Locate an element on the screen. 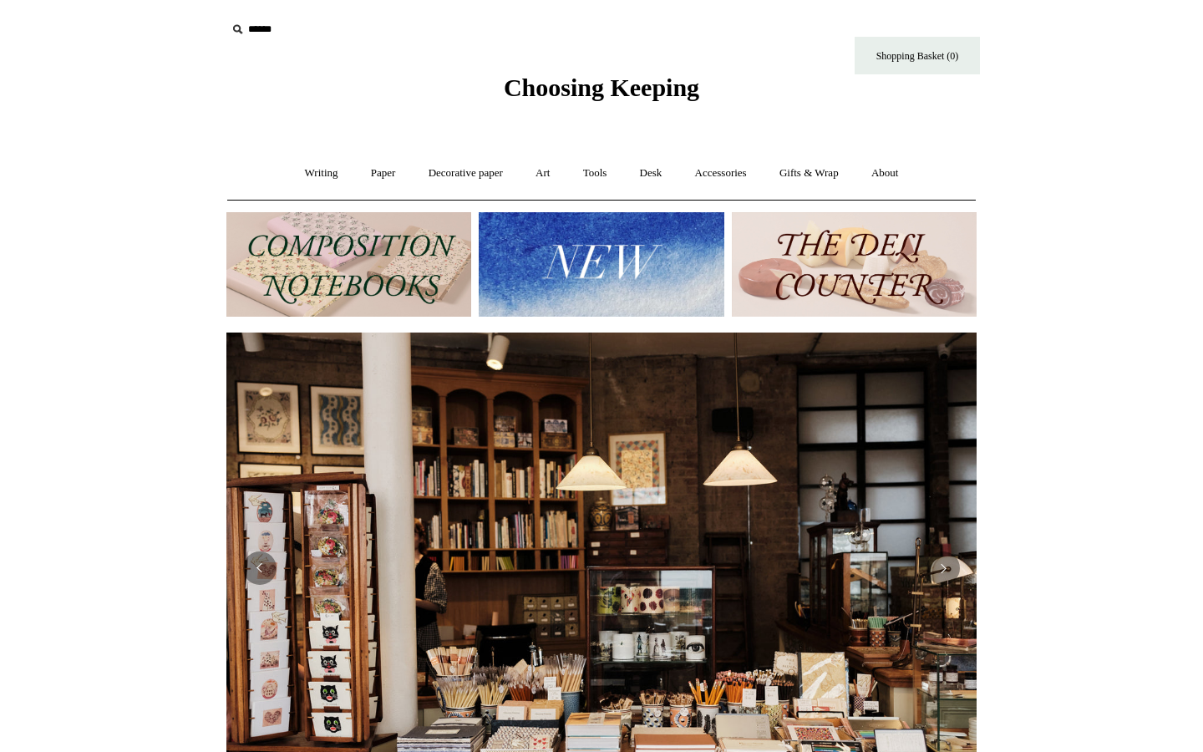 Image resolution: width=1203 pixels, height=752 pixels. button: Next is located at coordinates (943, 568).